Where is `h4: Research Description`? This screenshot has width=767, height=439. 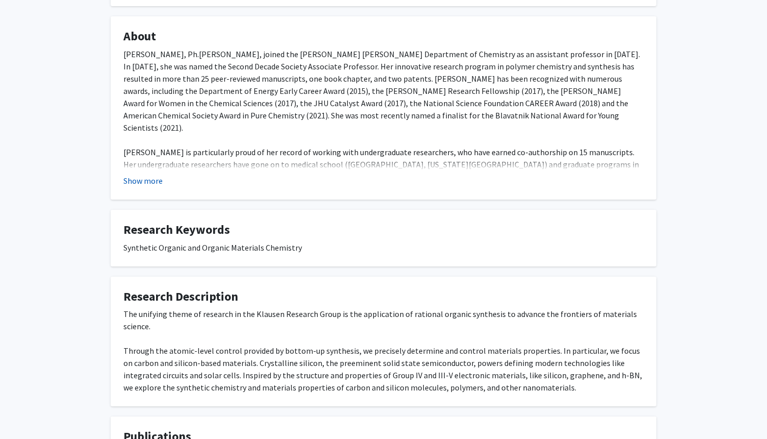 h4: Research Description is located at coordinates (384, 296).